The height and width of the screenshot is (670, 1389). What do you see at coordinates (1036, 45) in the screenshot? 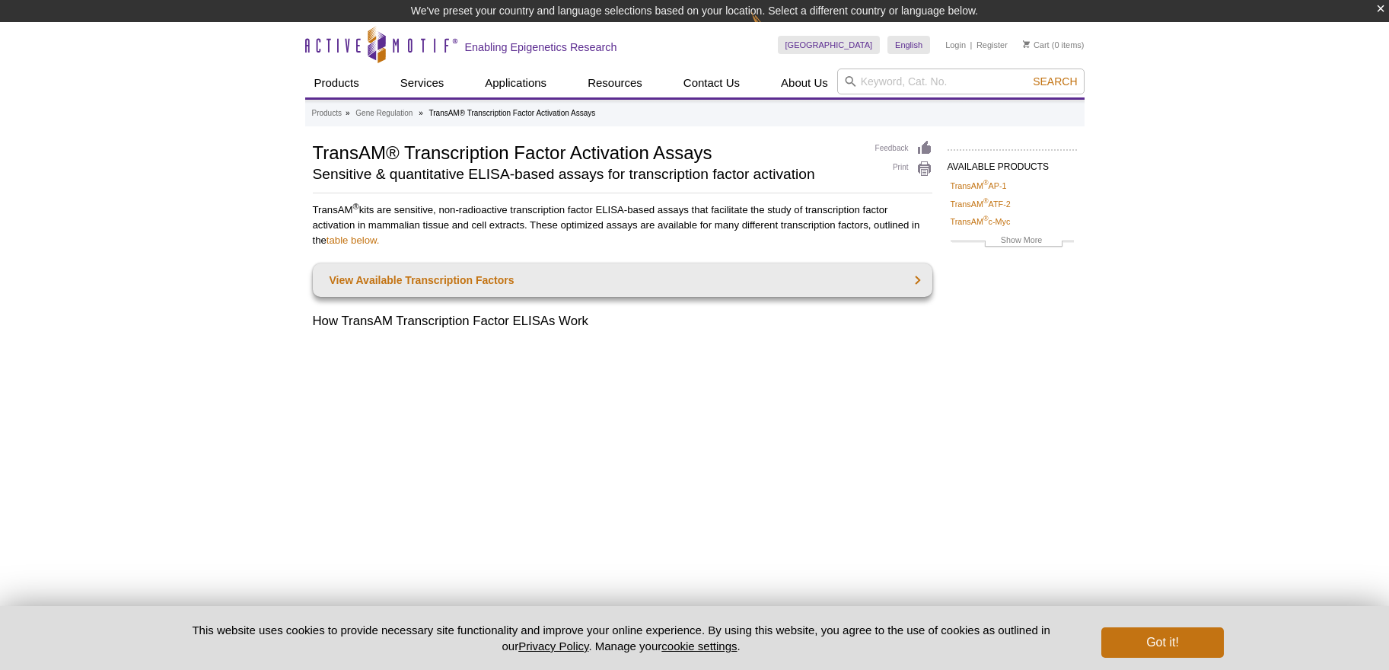
I see `a: Cart` at bounding box center [1036, 45].